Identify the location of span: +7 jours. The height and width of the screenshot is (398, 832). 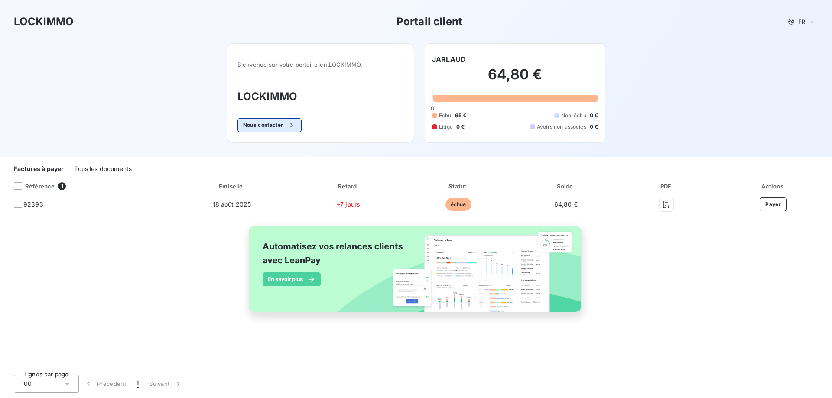
(348, 204).